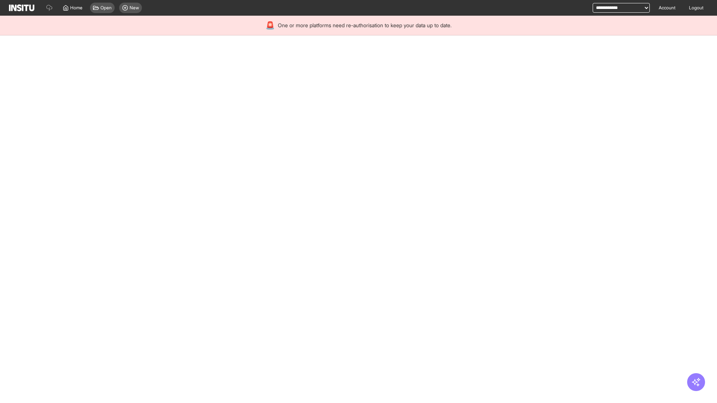  What do you see at coordinates (364, 25) in the screenshot?
I see `span: One or more platforms need re-authorisation to keep your data up to date.` at bounding box center [364, 25].